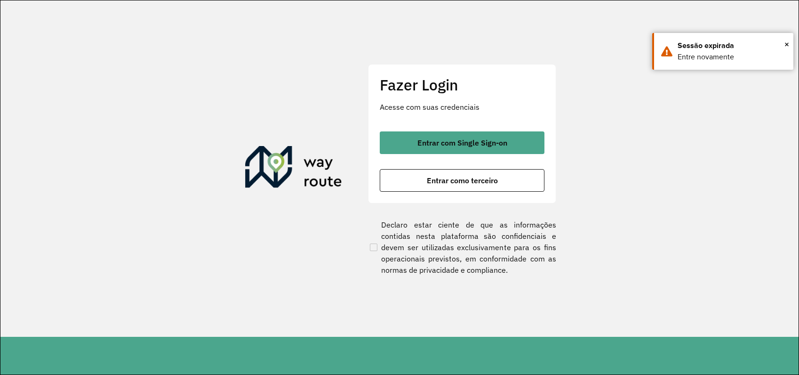  What do you see at coordinates (462, 143) in the screenshot?
I see `span: Entrar com Single Sign-on` at bounding box center [462, 143].